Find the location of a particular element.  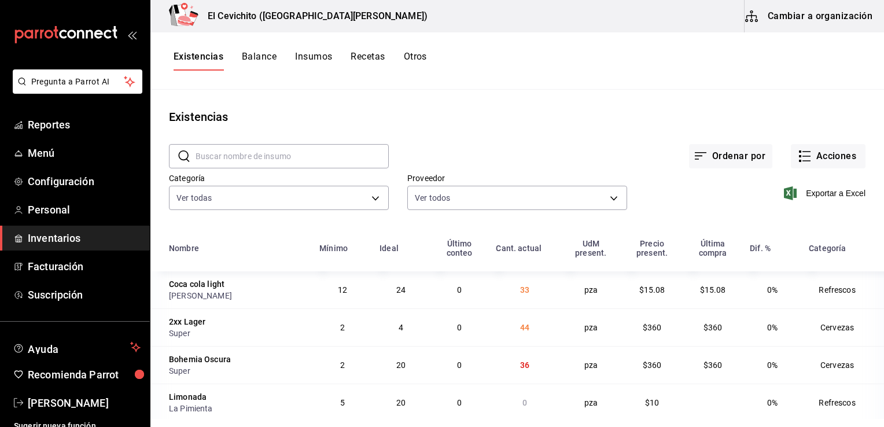

span: Ver todas is located at coordinates (194, 198).